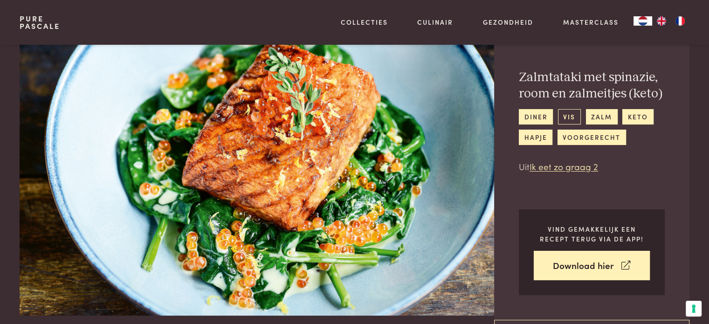 The image size is (709, 324). What do you see at coordinates (671, 21) in the screenshot?
I see `ul: Language list` at bounding box center [671, 21].